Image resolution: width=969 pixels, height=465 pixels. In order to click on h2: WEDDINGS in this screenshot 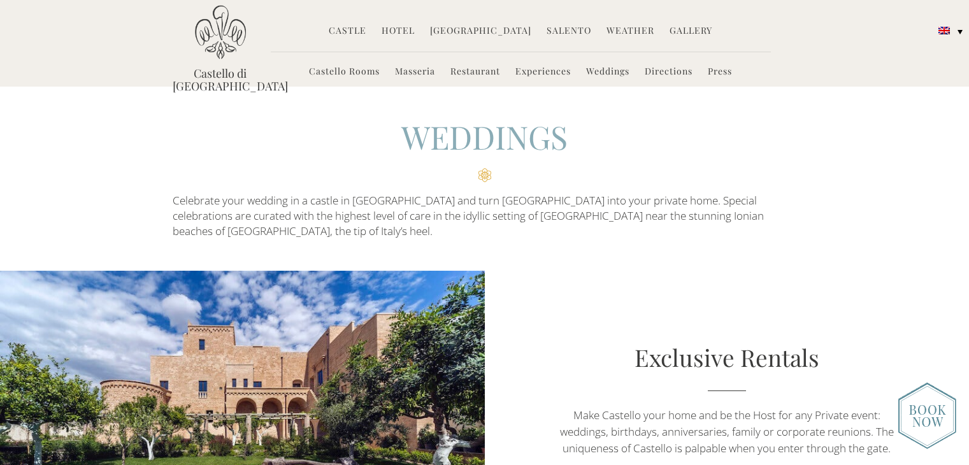, I will do `click(485, 148)`.